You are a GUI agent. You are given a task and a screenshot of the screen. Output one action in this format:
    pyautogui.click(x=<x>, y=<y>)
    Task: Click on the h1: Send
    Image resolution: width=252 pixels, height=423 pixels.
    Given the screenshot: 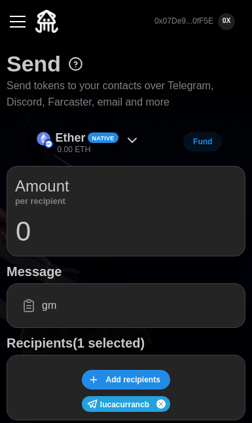 What is the action you would take?
    pyautogui.click(x=33, y=64)
    